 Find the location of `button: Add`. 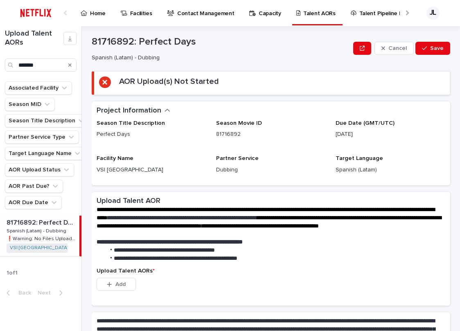

button: Add is located at coordinates (116, 285).